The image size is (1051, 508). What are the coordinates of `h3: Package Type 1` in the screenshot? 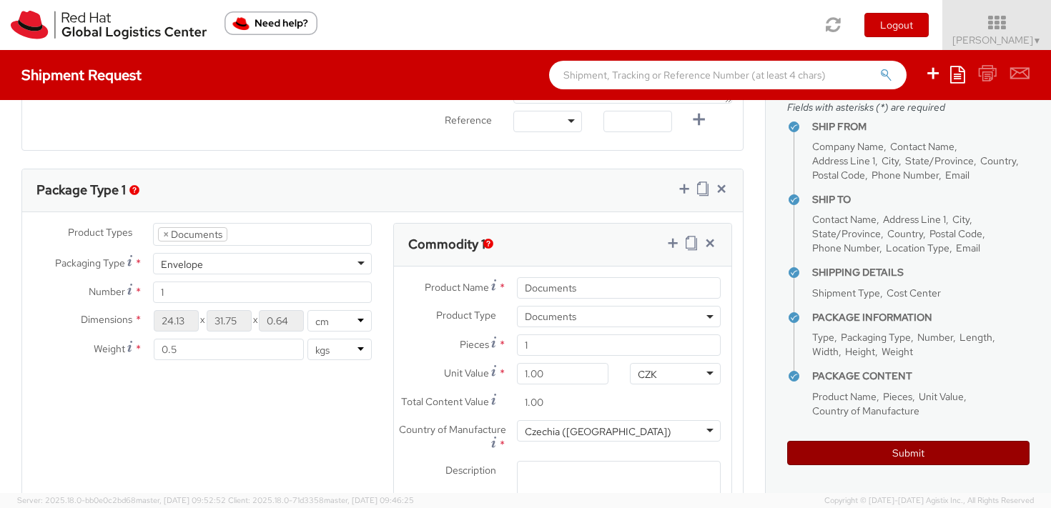 It's located at (81, 190).